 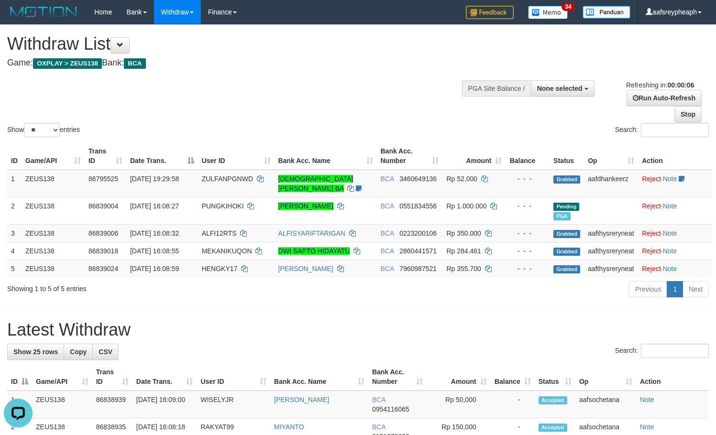 I want to click on span: Accepted, so click(x=553, y=428).